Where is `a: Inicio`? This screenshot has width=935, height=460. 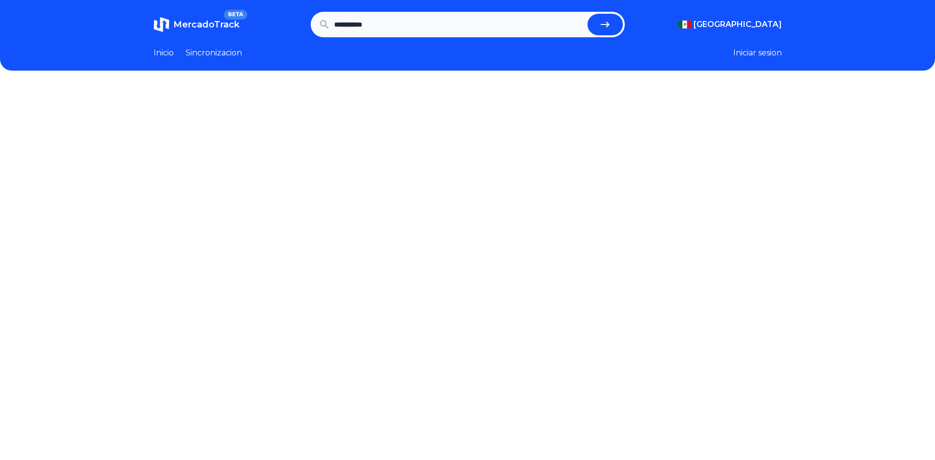
a: Inicio is located at coordinates (163, 53).